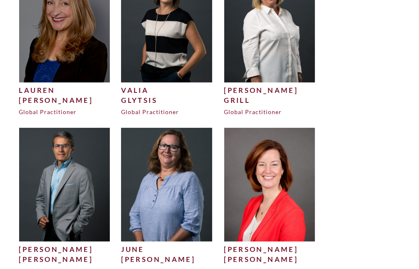  Describe the element at coordinates (270, 185) in the screenshot. I see `img: Julia-Harig-7-500x625.jpg` at that location.